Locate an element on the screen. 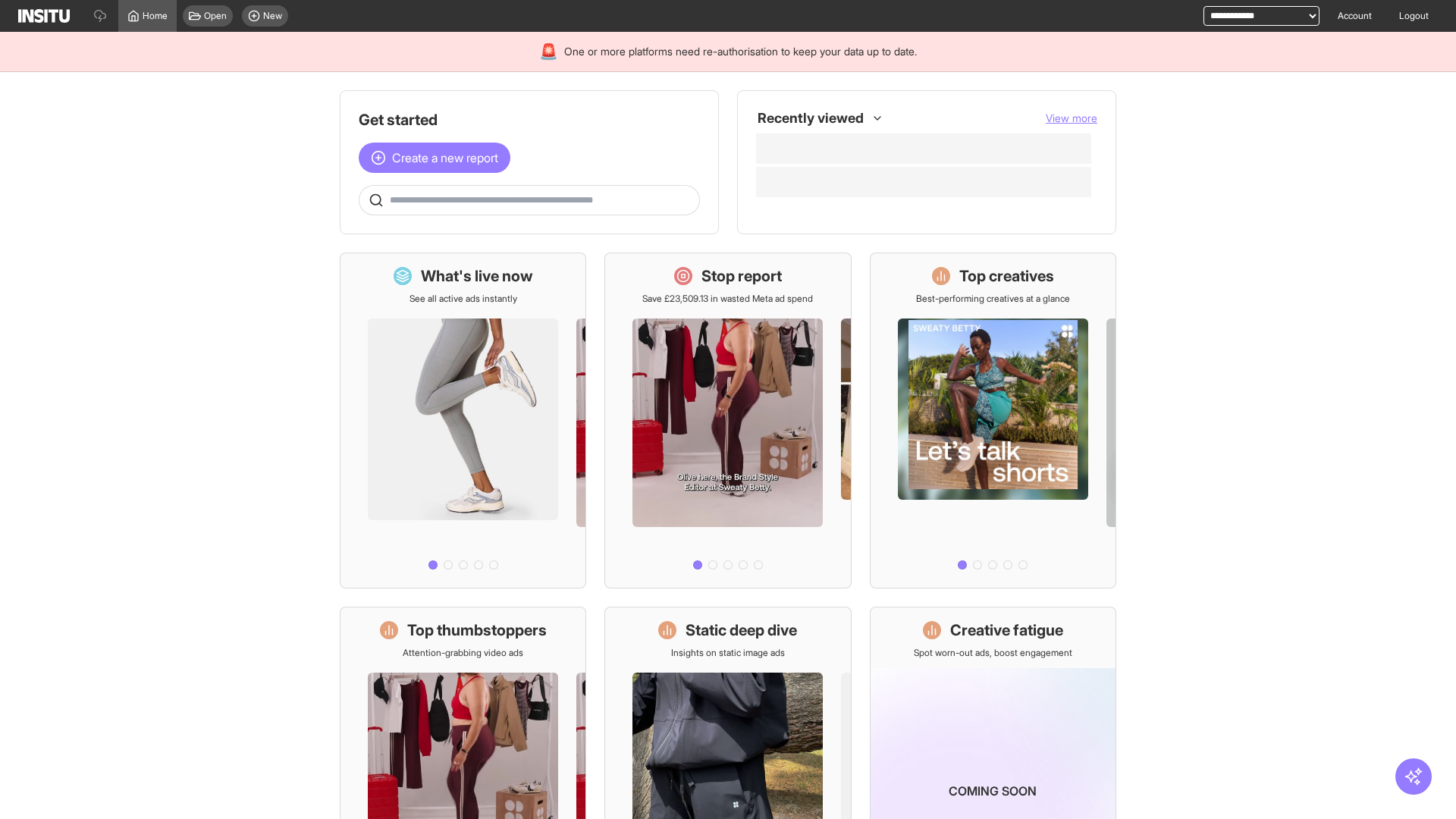  h1: Get started is located at coordinates (529, 120).